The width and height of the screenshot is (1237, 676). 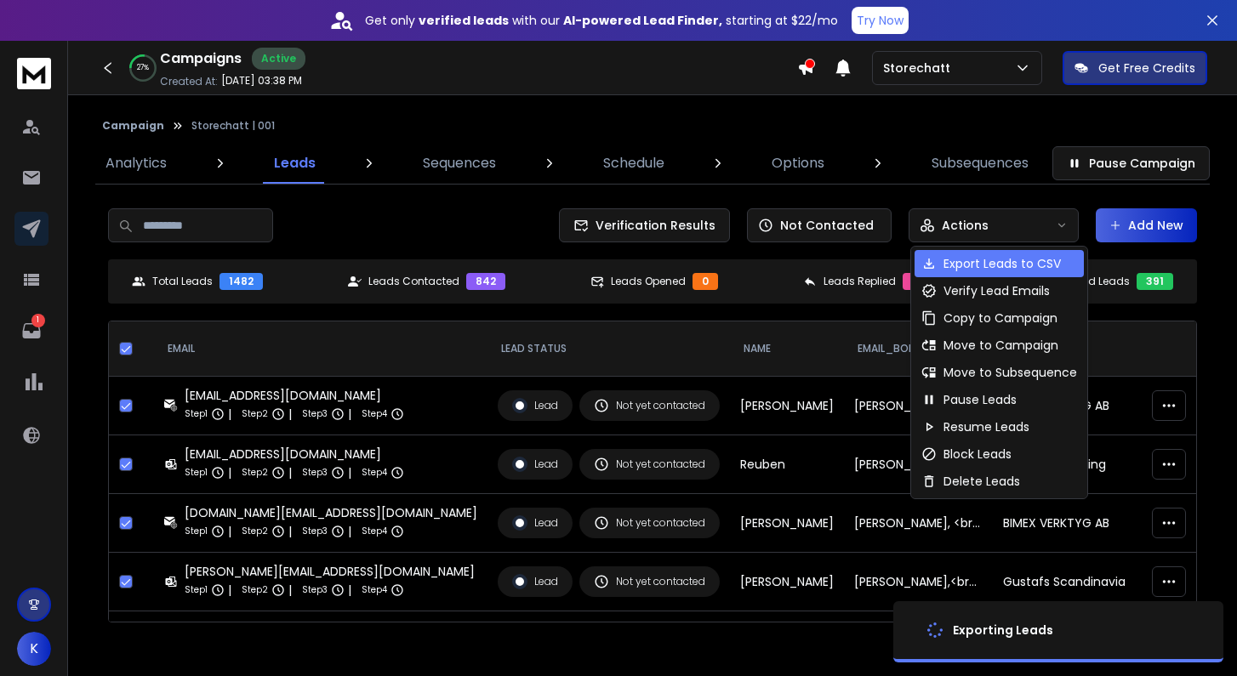 I want to click on p: Resume Leads, so click(x=986, y=427).